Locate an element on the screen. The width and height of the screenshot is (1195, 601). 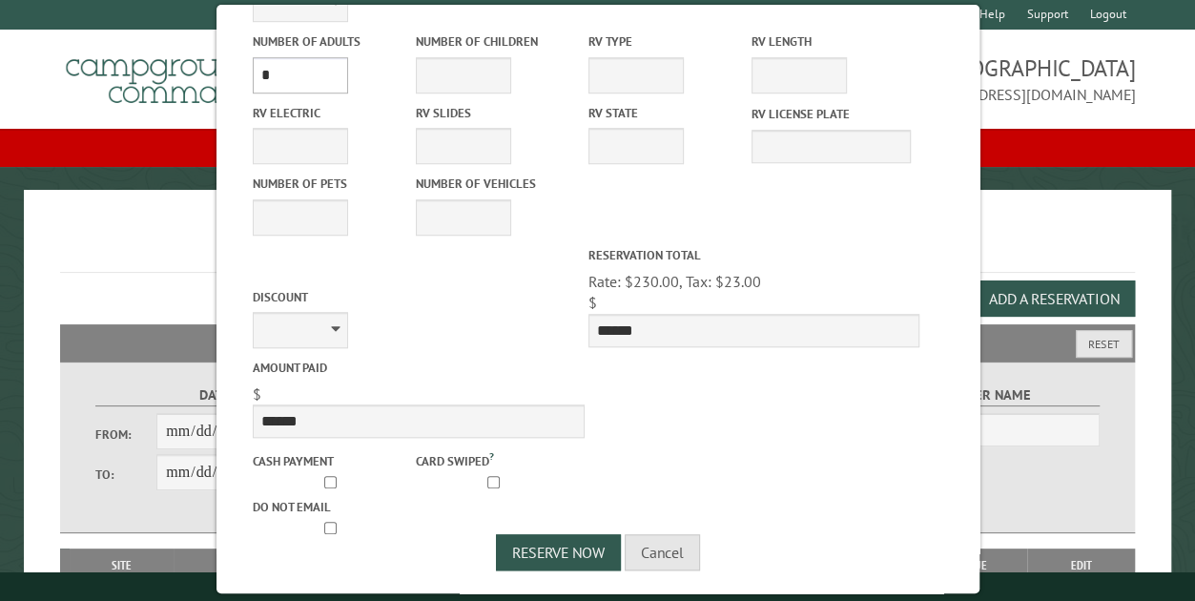
span: Rate: $230.00, Tax: $23.00 is located at coordinates (674, 281).